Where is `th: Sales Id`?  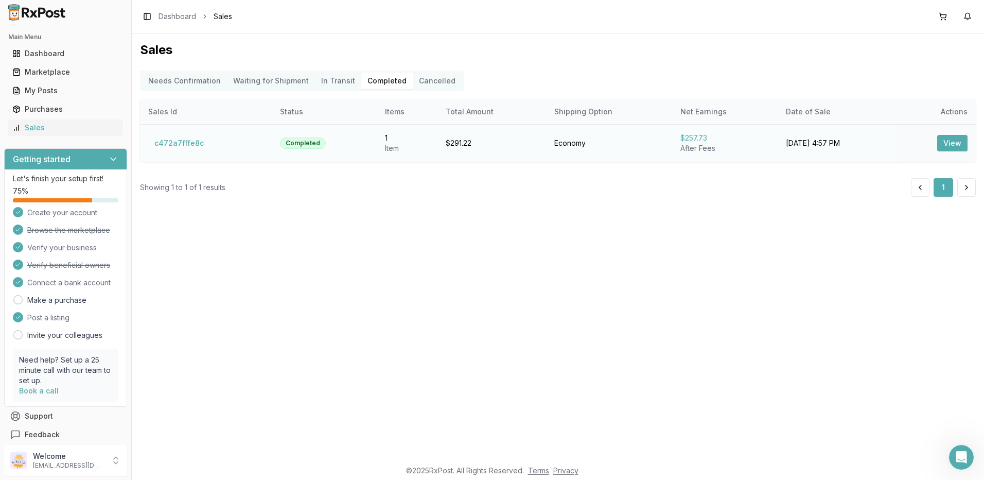
th: Sales Id is located at coordinates (206, 112).